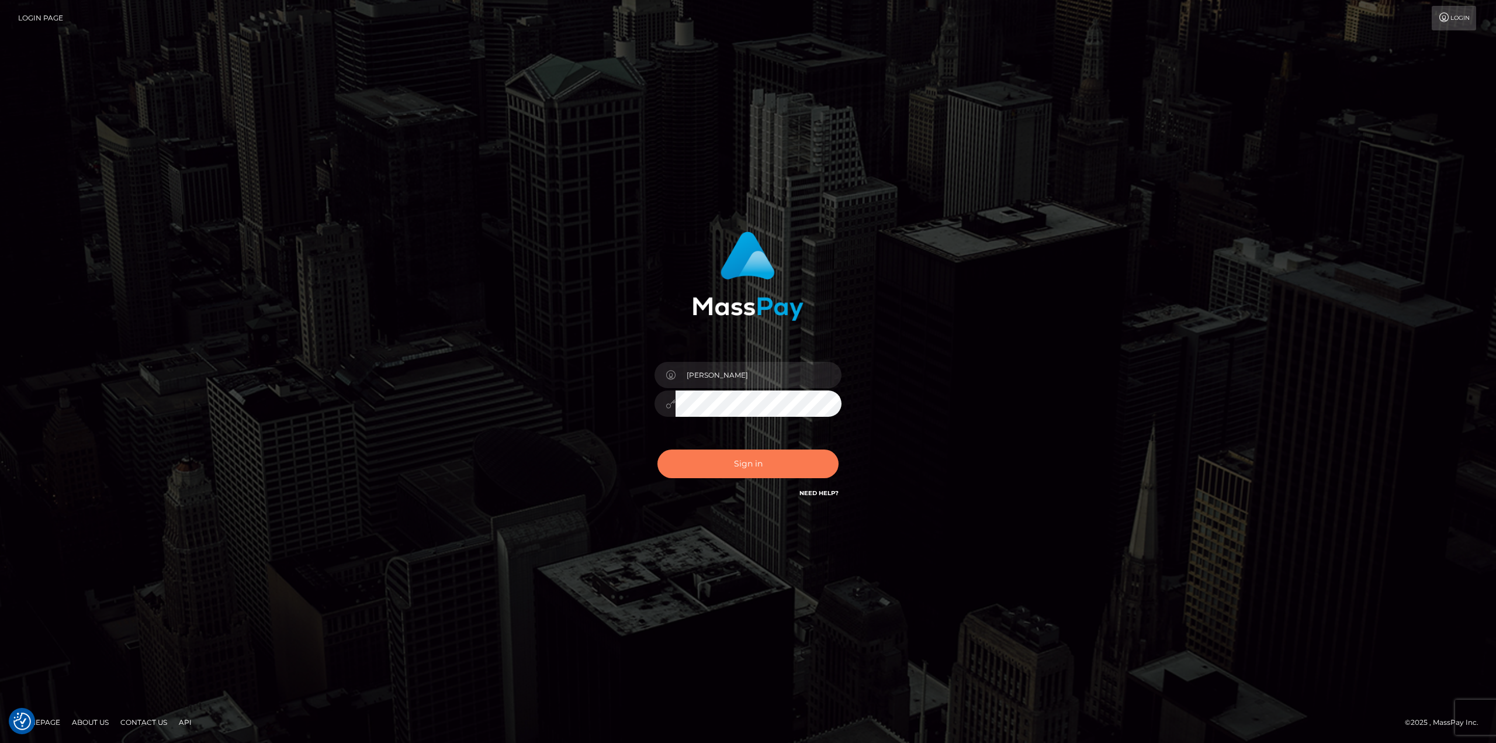 The height and width of the screenshot is (743, 1496). I want to click on a: Need Help?, so click(819, 493).